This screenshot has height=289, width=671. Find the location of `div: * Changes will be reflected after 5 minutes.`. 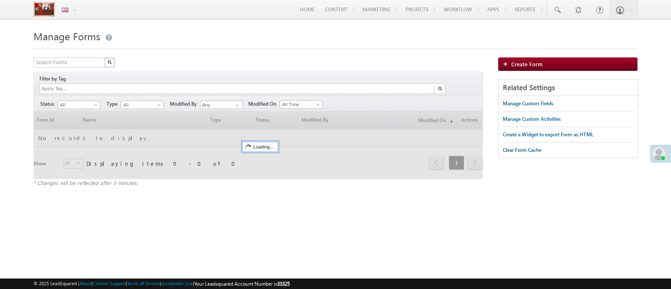

div: * Changes will be reflected after 5 minutes. is located at coordinates (258, 183).